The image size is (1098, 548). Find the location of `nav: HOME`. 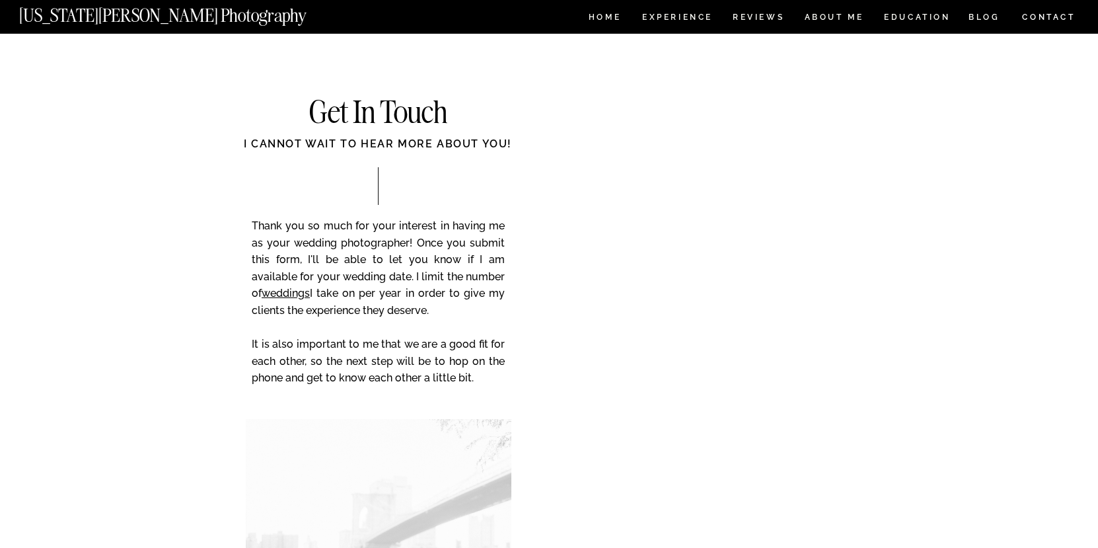

nav: HOME is located at coordinates (605, 19).